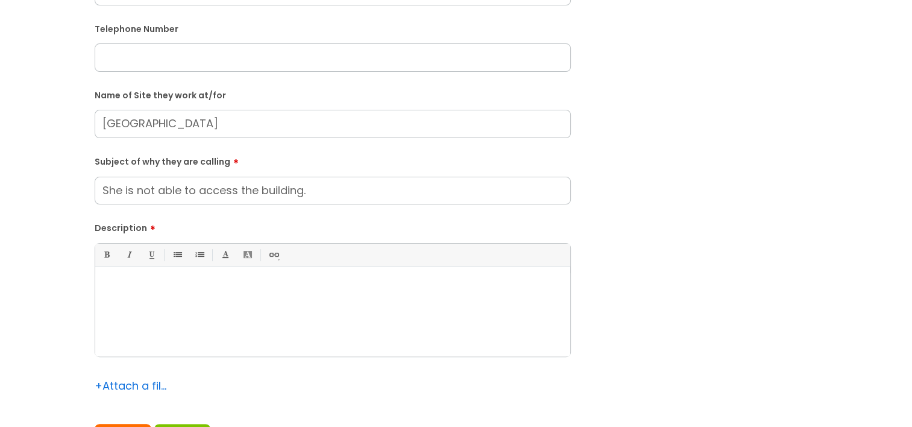 This screenshot has height=427, width=912. Describe the element at coordinates (273, 254) in the screenshot. I see `a: Link` at that location.